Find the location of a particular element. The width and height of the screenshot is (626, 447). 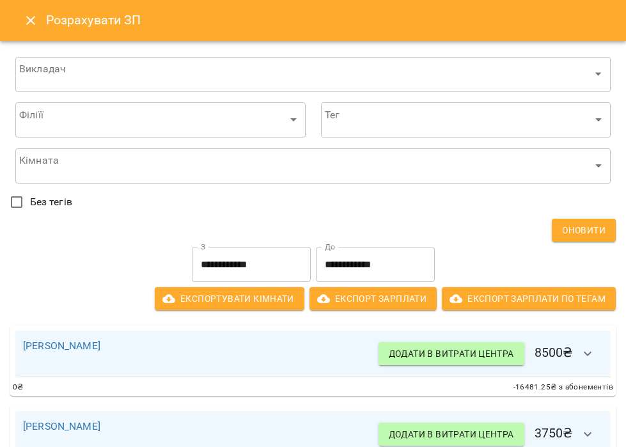

button: Оновити is located at coordinates (584, 230).